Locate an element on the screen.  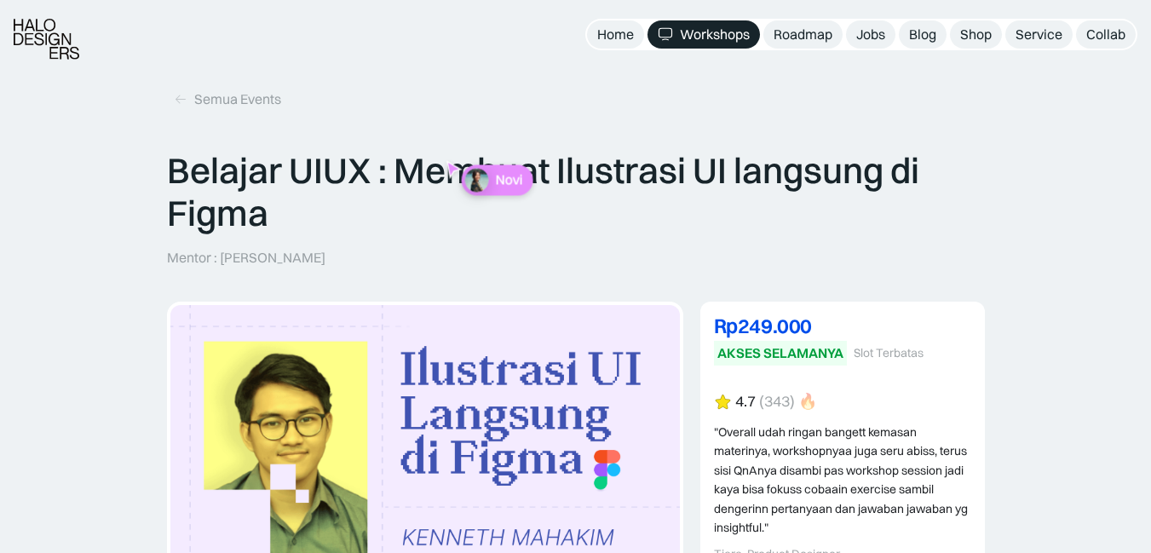
div: Slot Terbatas is located at coordinates (888, 353).